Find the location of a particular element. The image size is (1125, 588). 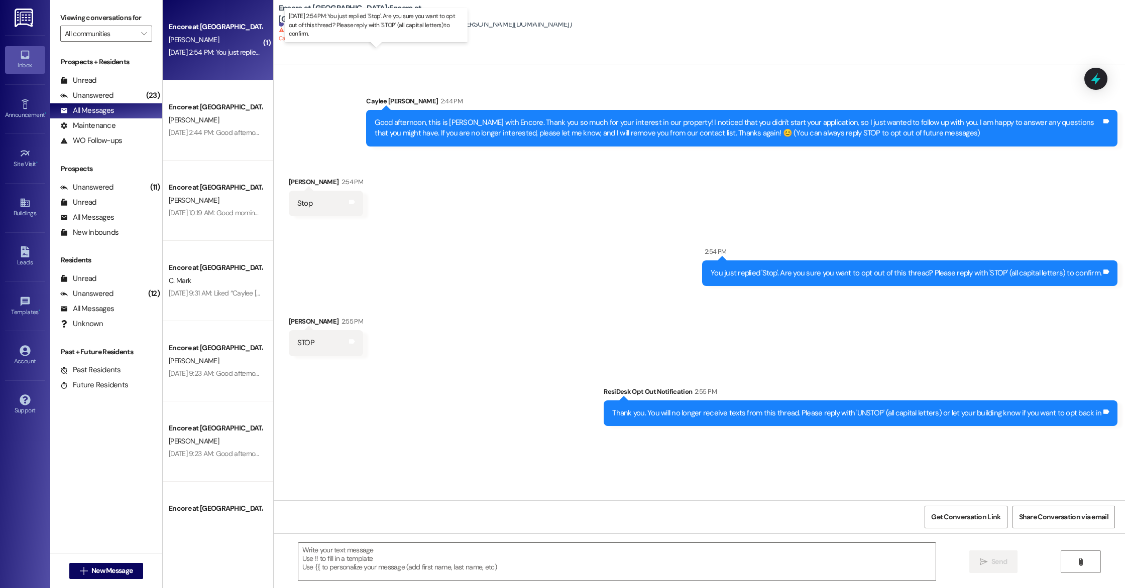

a: Account is located at coordinates (25, 356).